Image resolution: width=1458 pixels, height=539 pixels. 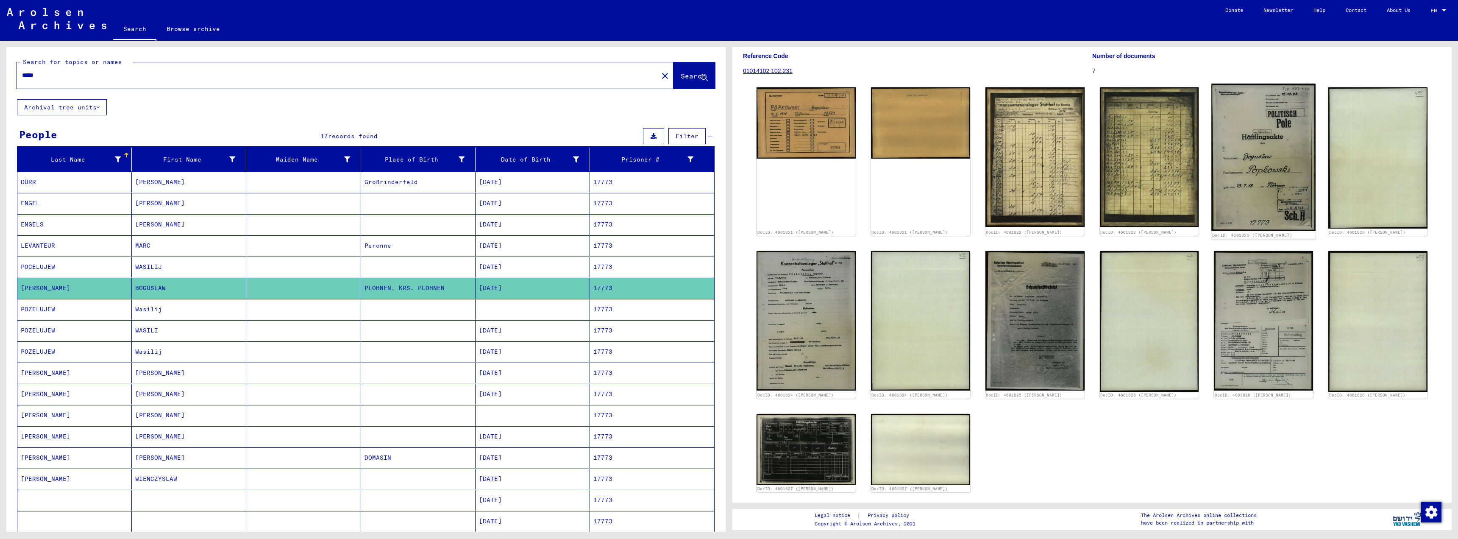 What do you see at coordinates (303, 159) in the screenshot?
I see `mat-header-cell: Maiden Name` at bounding box center [303, 159].